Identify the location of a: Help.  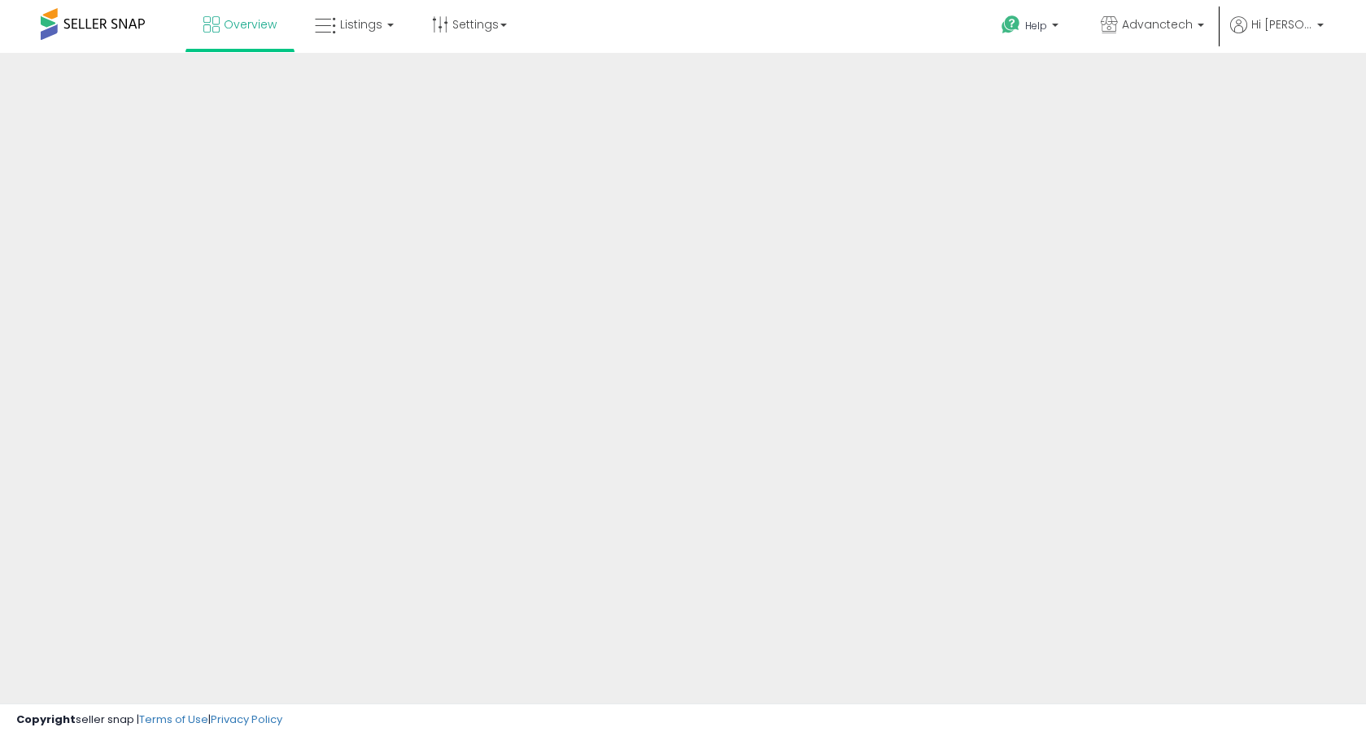
(1032, 28).